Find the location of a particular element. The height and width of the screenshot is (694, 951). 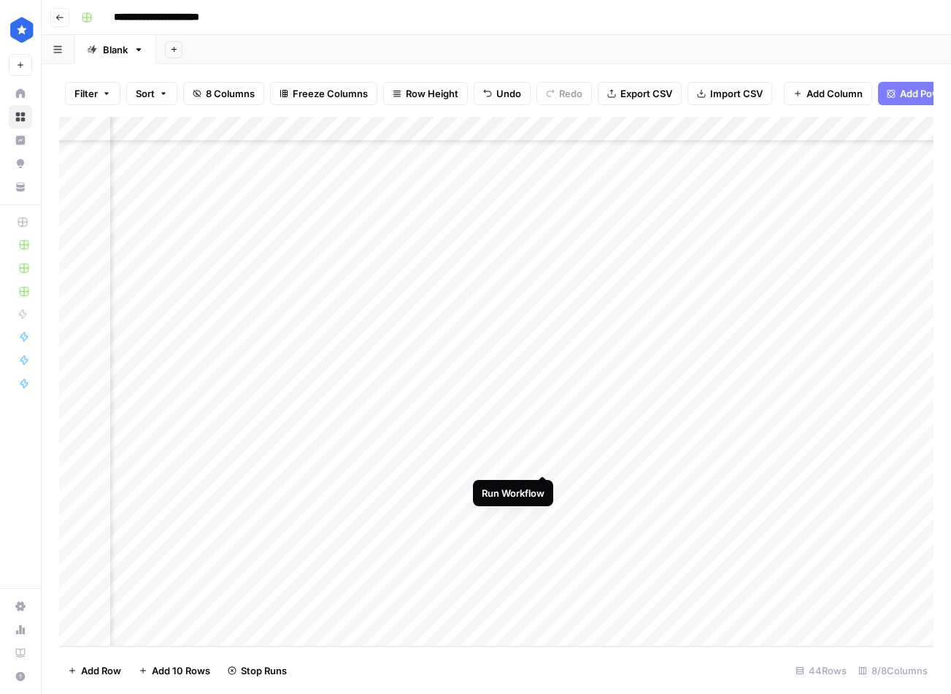

button: Redo is located at coordinates (564, 93).